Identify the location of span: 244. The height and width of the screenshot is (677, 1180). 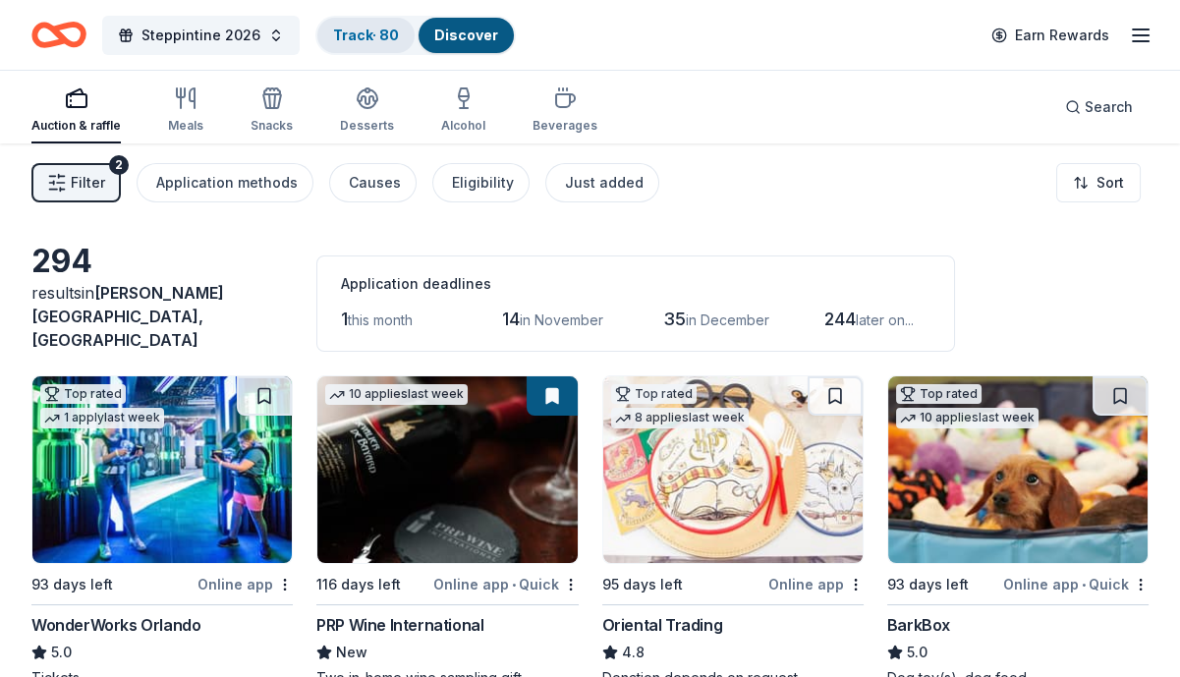
(840, 318).